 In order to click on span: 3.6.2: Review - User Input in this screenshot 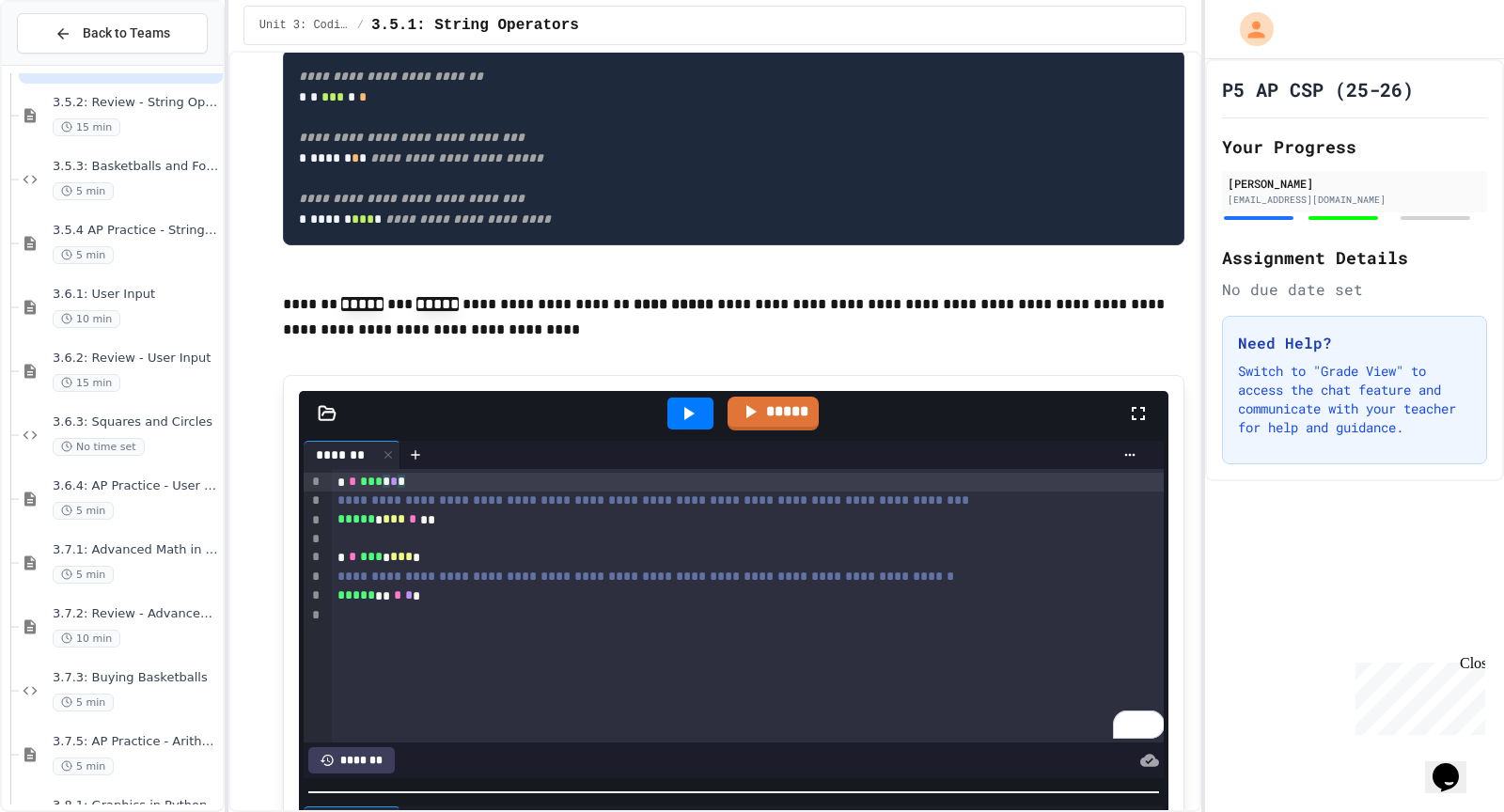, I will do `click(135, 358)`.